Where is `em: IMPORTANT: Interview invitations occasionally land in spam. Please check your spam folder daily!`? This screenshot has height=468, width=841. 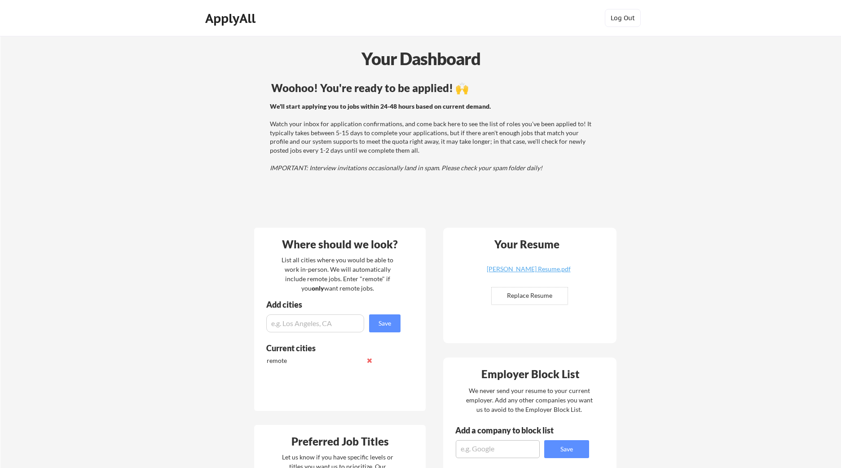
em: IMPORTANT: Interview invitations occasionally land in spam. Please check your spam folder daily! is located at coordinates (406, 168).